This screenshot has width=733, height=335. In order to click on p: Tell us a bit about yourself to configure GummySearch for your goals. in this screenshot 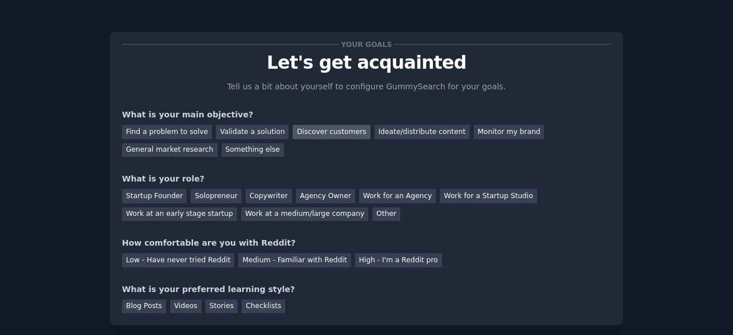, I will do `click(367, 87)`.